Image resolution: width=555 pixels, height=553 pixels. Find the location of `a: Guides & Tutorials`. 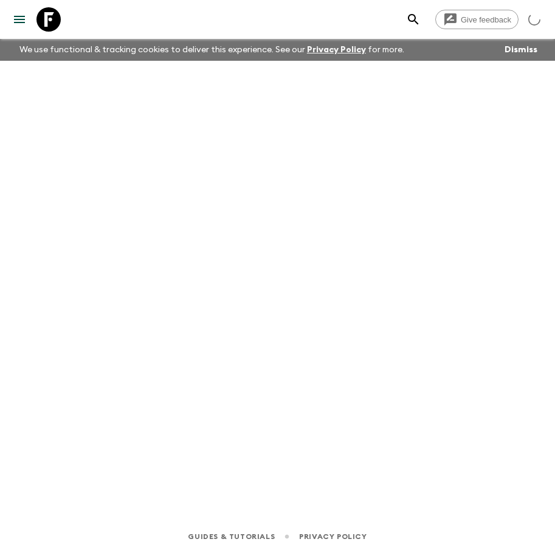

a: Guides & Tutorials is located at coordinates (231, 537).